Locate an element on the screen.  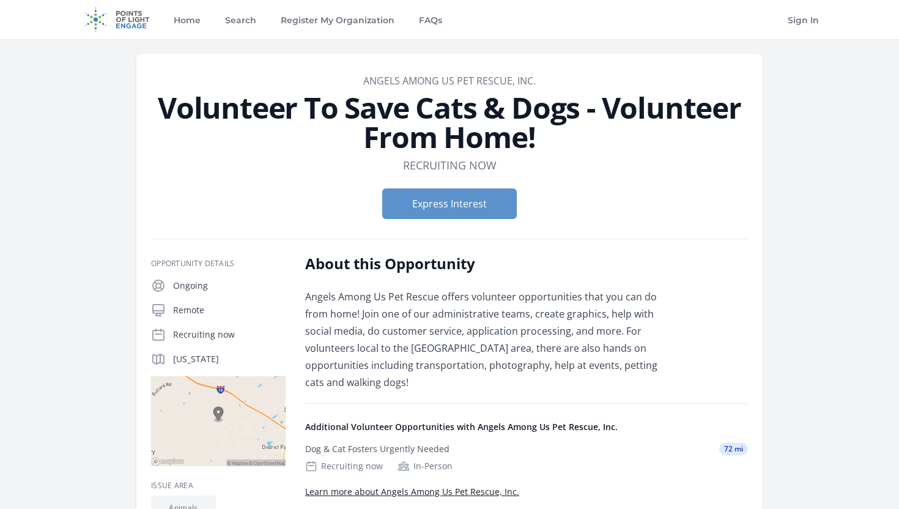
p: Recruiting now is located at coordinates (229, 334).